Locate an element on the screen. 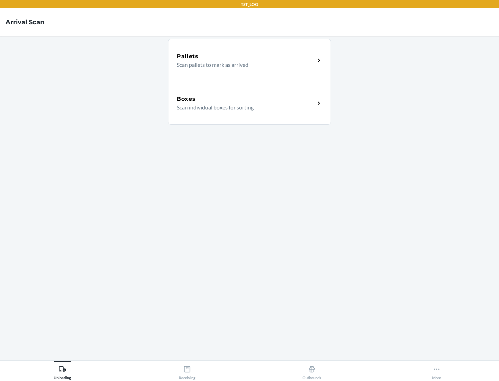 The image size is (499, 381). div: Outbounds is located at coordinates (312, 371).